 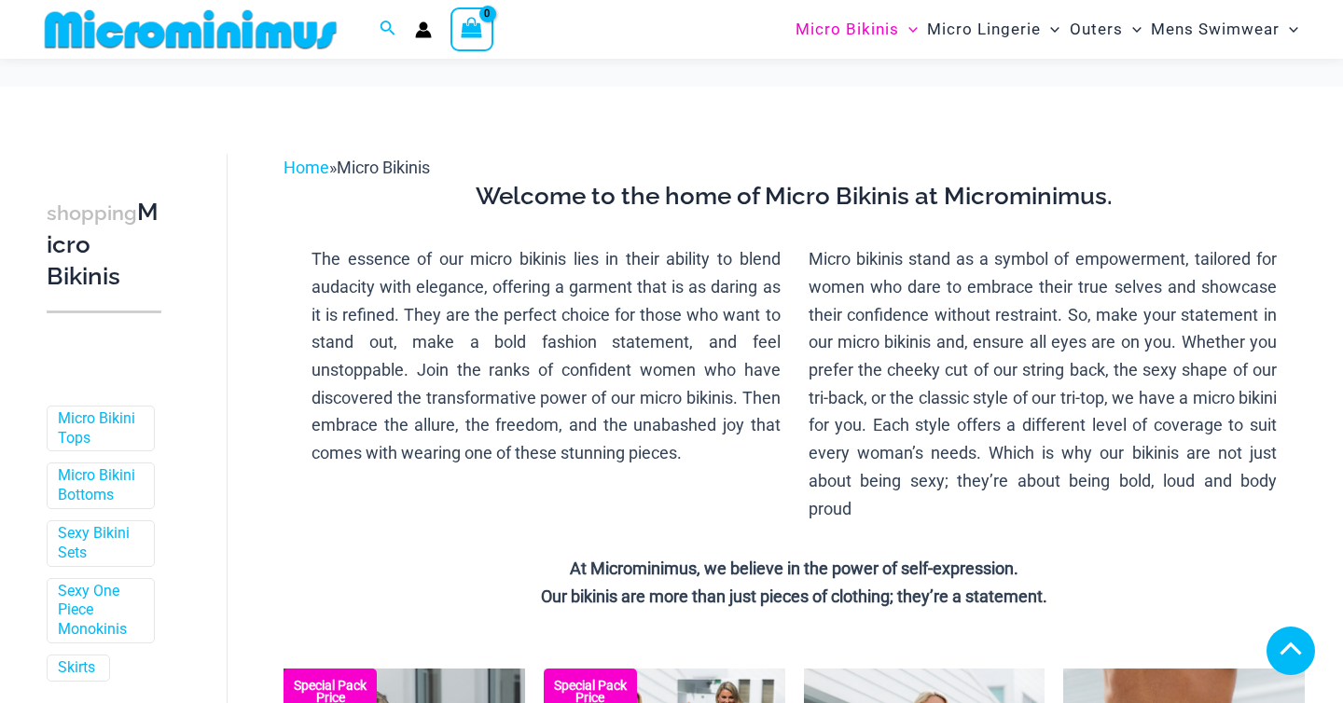 I want to click on h3: Welcome to the home of Micro Bikinis at Microminimus., so click(x=794, y=197).